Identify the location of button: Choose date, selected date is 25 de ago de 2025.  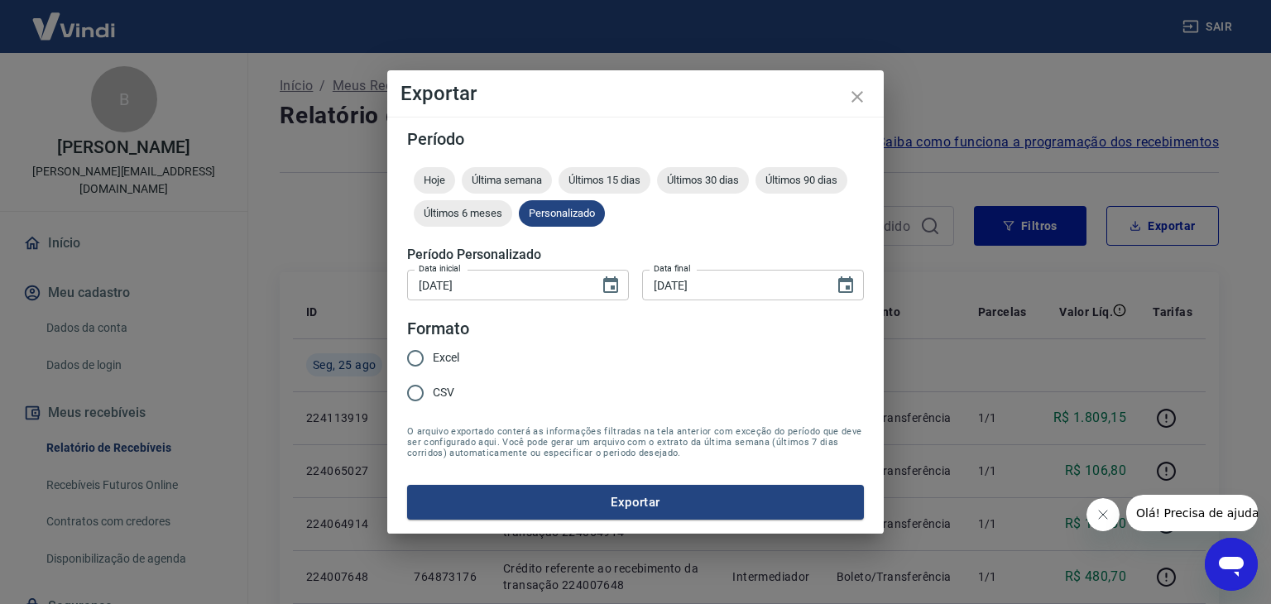
(846, 285).